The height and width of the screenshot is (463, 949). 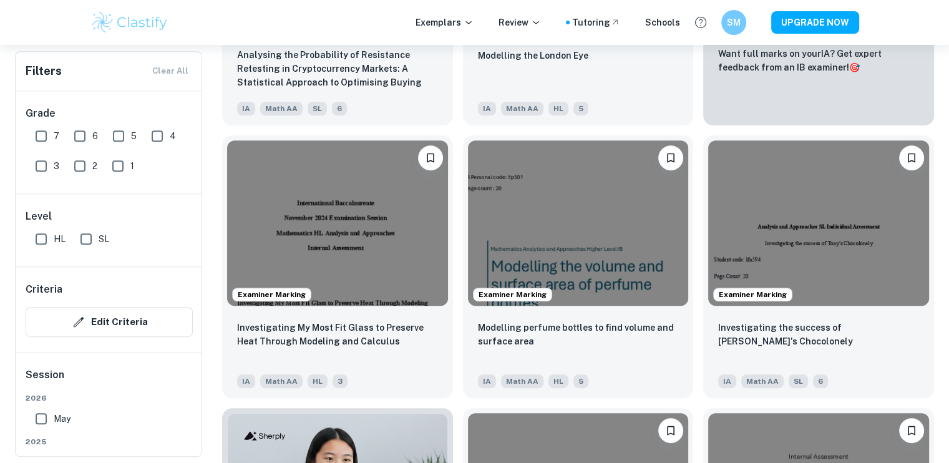 I want to click on button: SM, so click(x=734, y=22).